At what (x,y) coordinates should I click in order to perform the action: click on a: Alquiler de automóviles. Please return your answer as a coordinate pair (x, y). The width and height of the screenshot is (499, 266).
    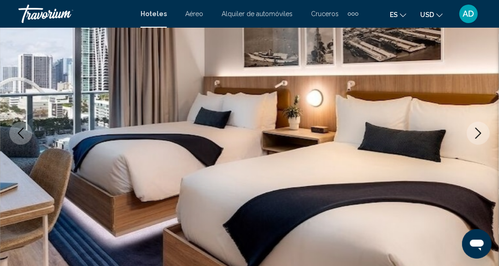
    Looking at the image, I should click on (257, 14).